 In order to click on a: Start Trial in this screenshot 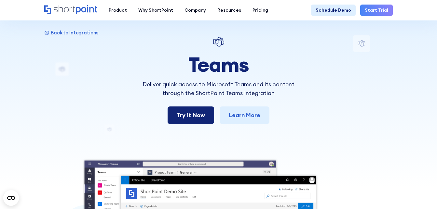, I will do `click(376, 10)`.